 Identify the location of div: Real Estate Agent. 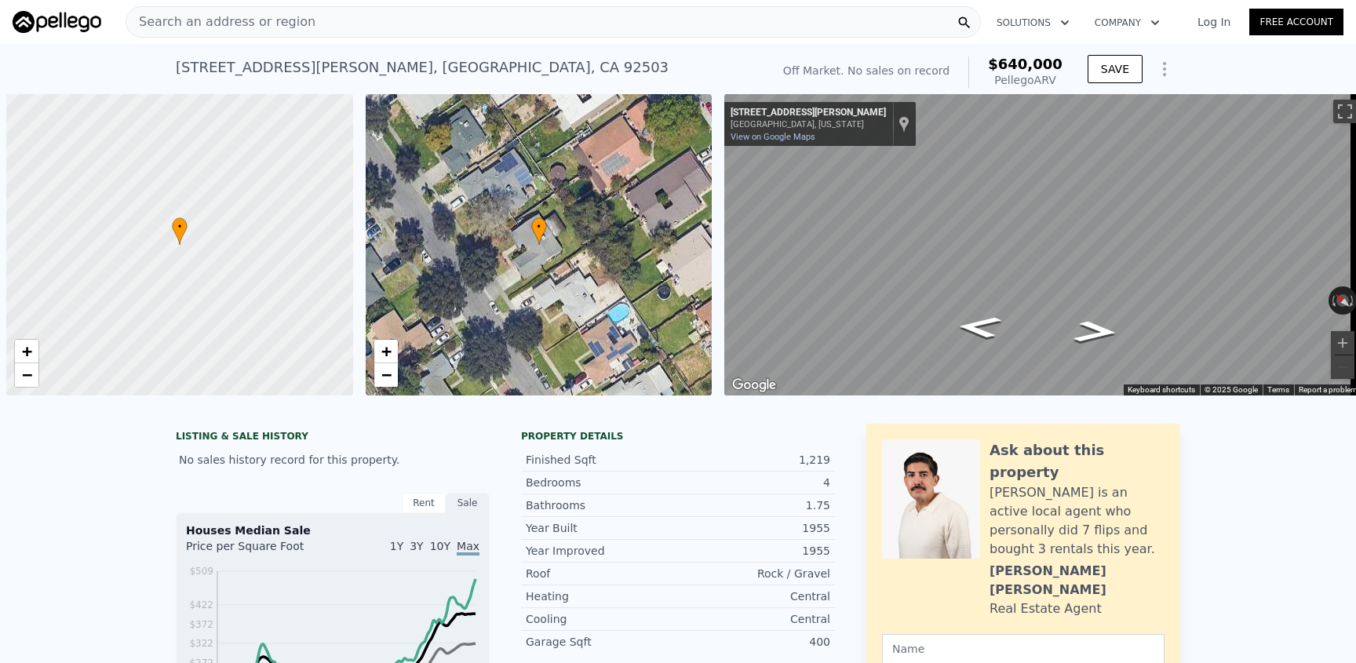
(1045, 609).